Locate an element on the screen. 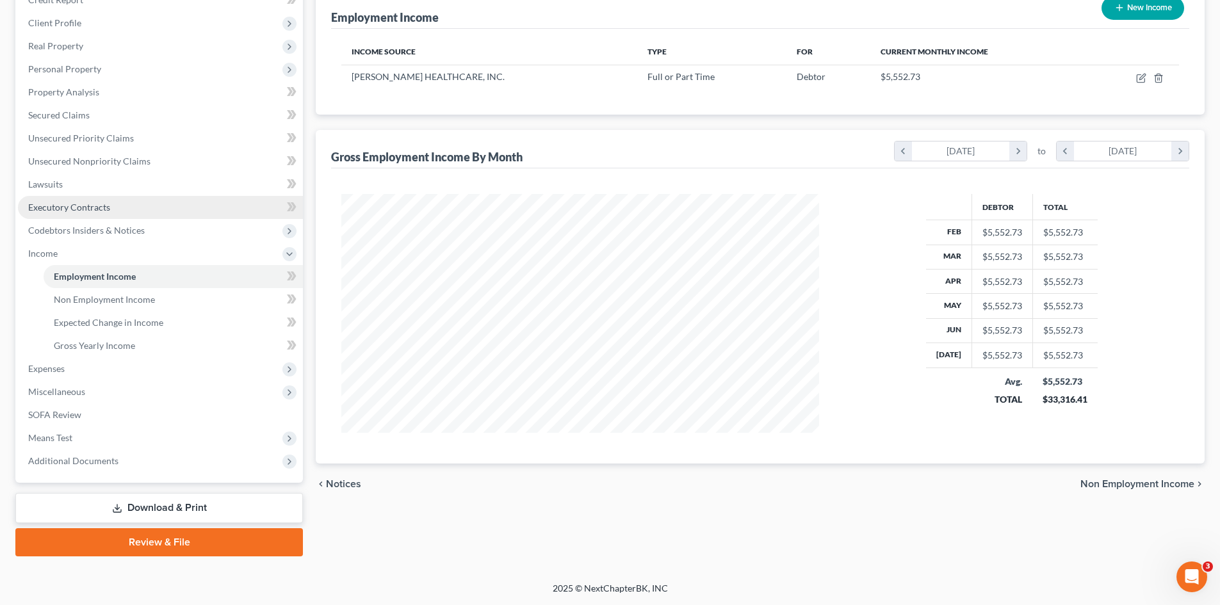 The image size is (1220, 605). th: Mar is located at coordinates (949, 257).